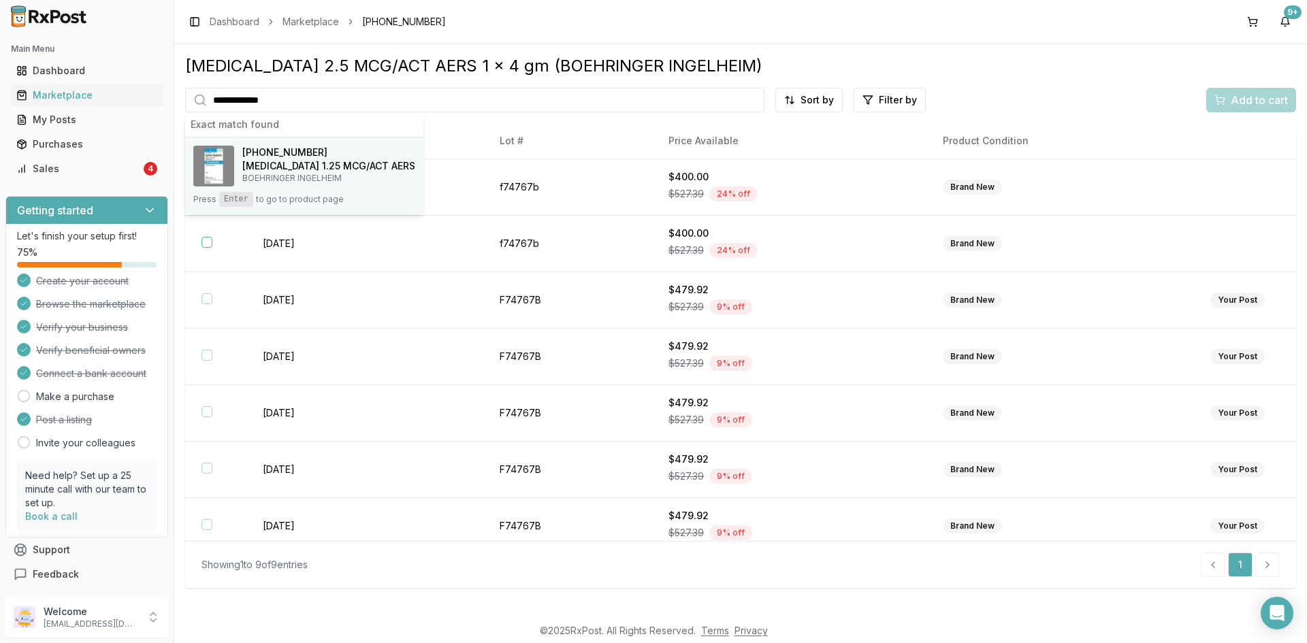 Image resolution: width=1307 pixels, height=643 pixels. Describe the element at coordinates (568, 187) in the screenshot. I see `td: f74767b` at that location.